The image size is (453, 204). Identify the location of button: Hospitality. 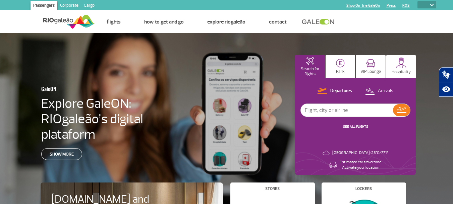
(401, 66).